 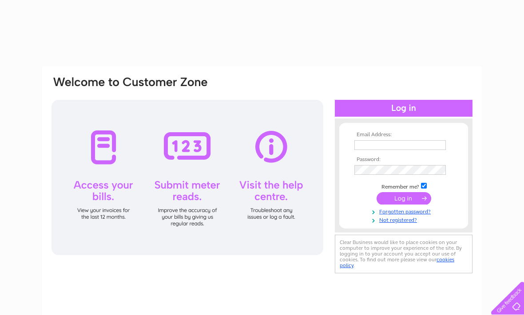 What do you see at coordinates (404, 198) in the screenshot?
I see `input: Submit` at bounding box center [404, 198].